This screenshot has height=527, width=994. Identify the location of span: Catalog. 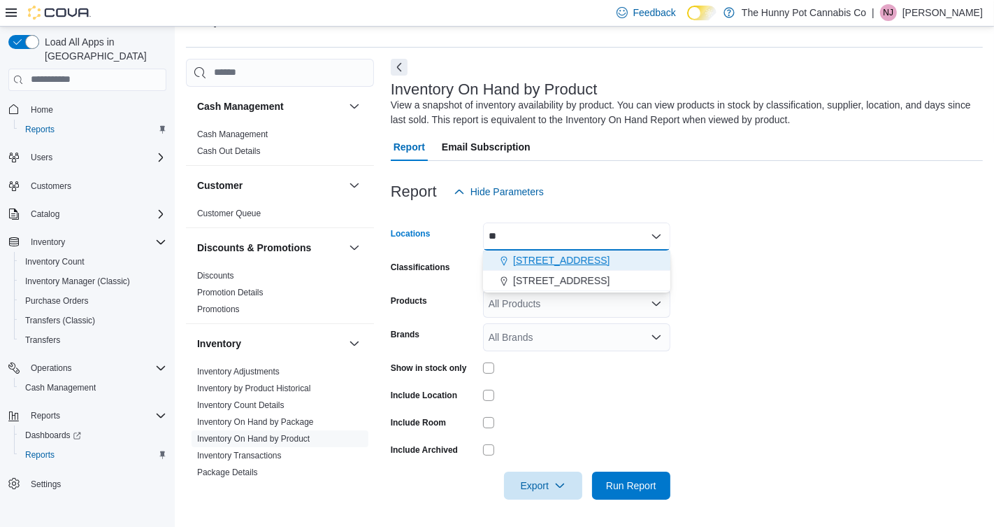
(45, 214).